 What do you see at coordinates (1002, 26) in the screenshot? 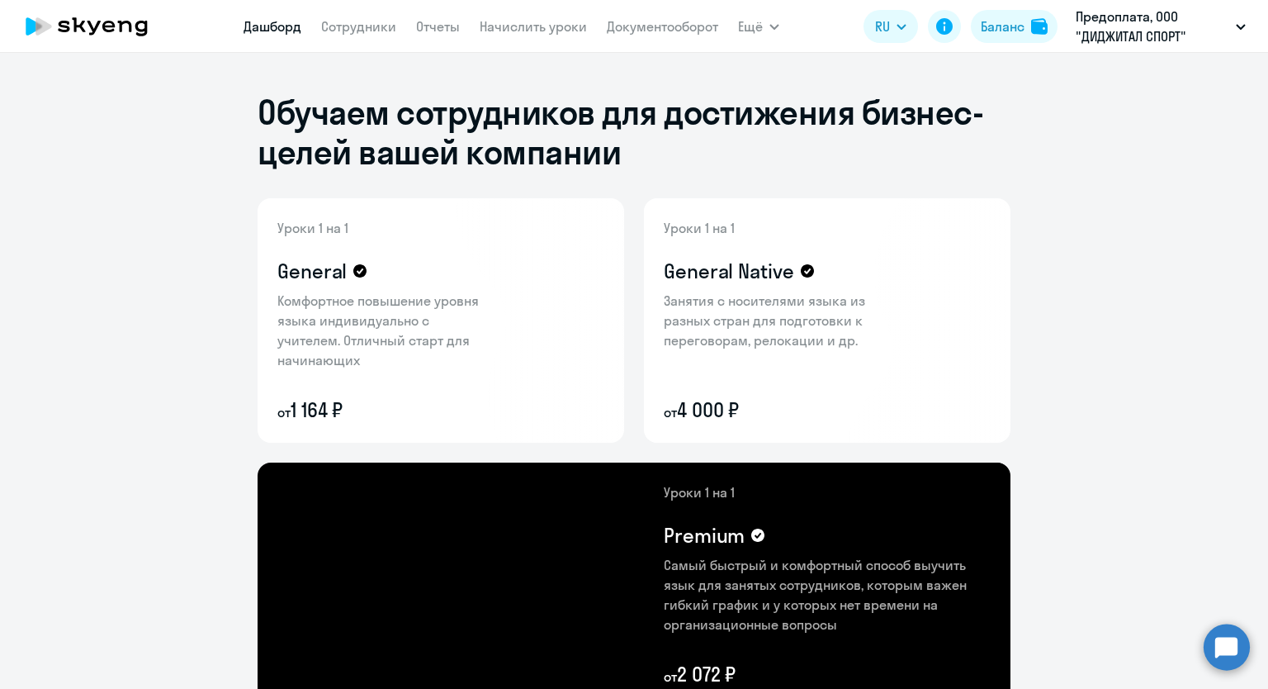
I see `div: Баланс` at bounding box center [1002, 26].